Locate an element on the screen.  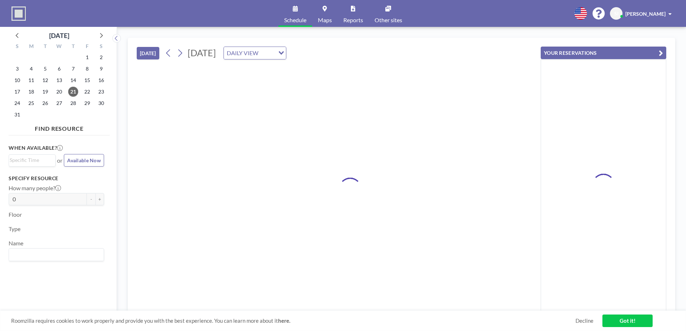
span: Tuesday, August 5, 2025 is located at coordinates (45, 69).